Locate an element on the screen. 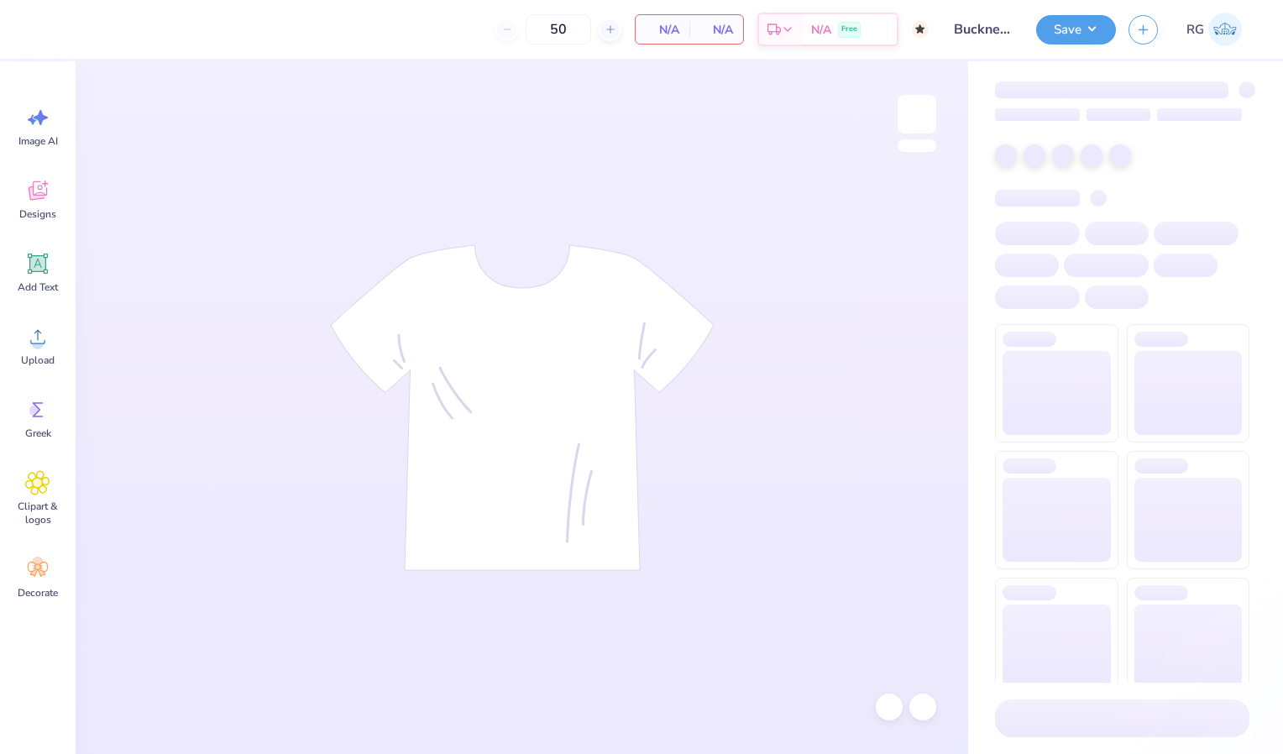 Image resolution: width=1283 pixels, height=754 pixels. span: Greek is located at coordinates (38, 433).